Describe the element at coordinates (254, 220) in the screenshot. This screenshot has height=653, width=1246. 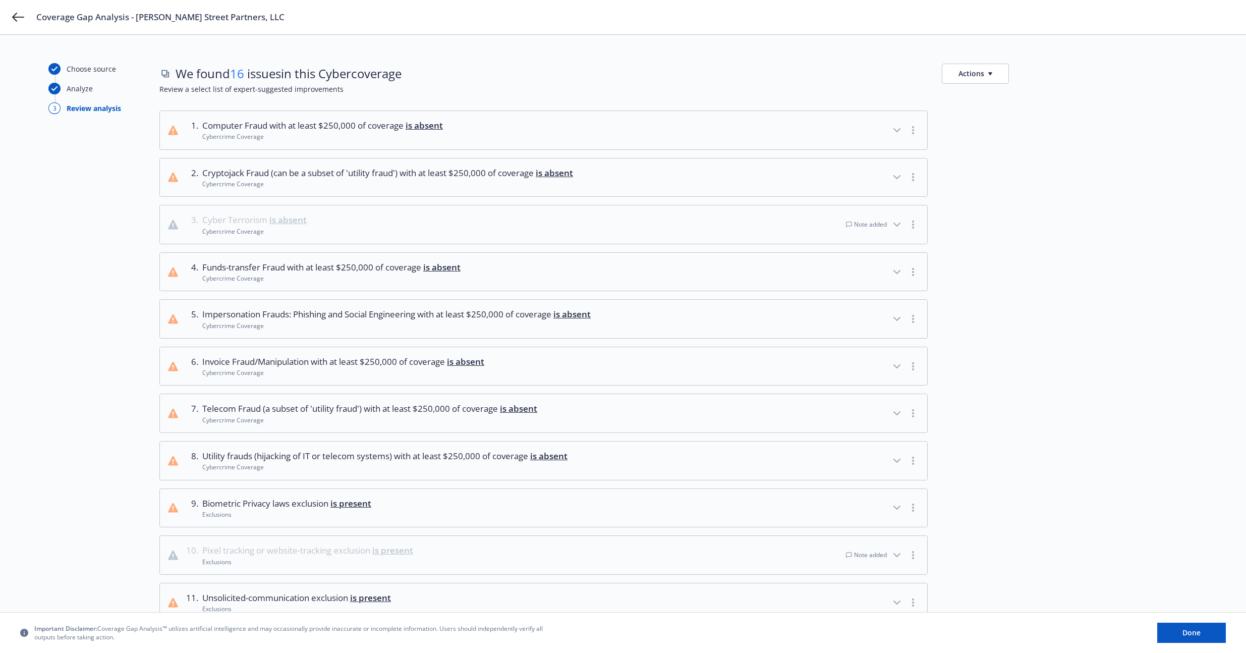
I see `span: Cyber Terrorism` at that location.